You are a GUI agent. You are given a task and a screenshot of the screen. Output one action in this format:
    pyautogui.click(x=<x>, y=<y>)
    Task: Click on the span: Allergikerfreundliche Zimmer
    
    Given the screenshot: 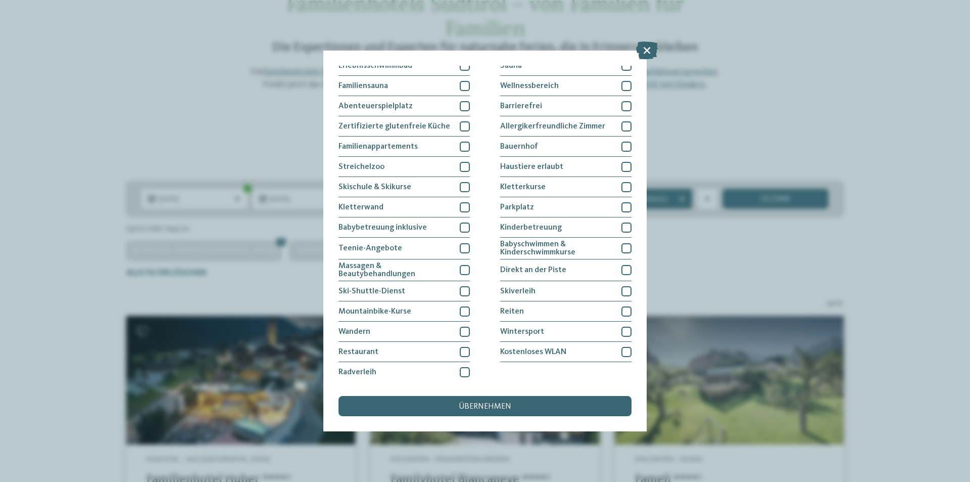 What is the action you would take?
    pyautogui.click(x=553, y=126)
    